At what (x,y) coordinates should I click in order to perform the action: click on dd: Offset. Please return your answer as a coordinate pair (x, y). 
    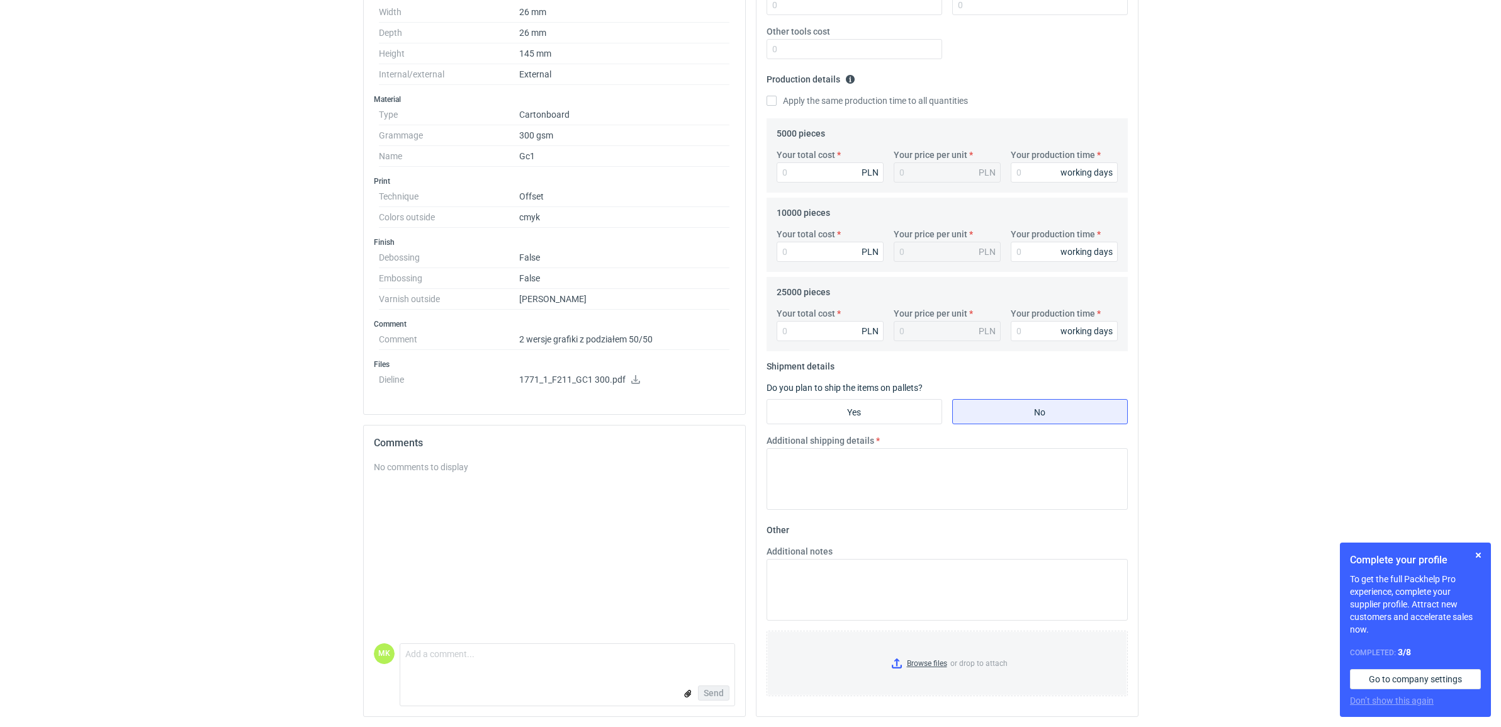
    Looking at the image, I should click on (624, 196).